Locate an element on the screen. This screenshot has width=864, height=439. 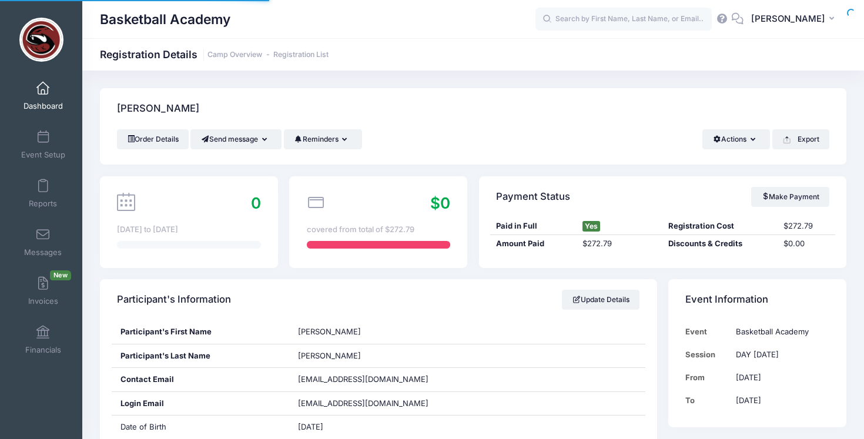
div: Registration Cost is located at coordinates (720, 226).